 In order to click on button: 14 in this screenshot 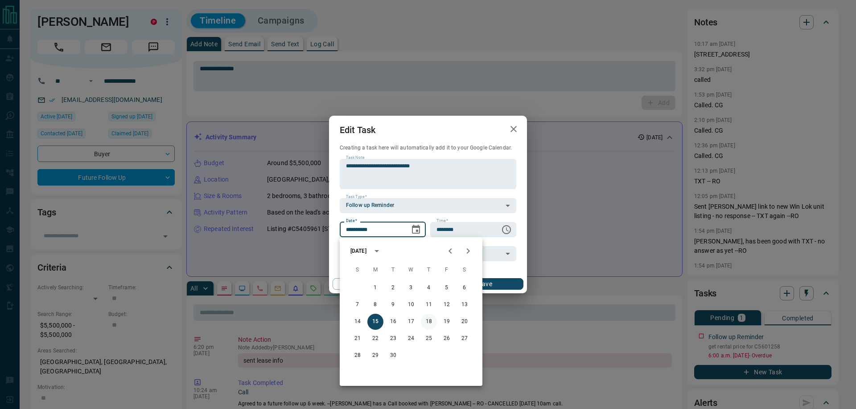, I will do `click(357, 322)`.